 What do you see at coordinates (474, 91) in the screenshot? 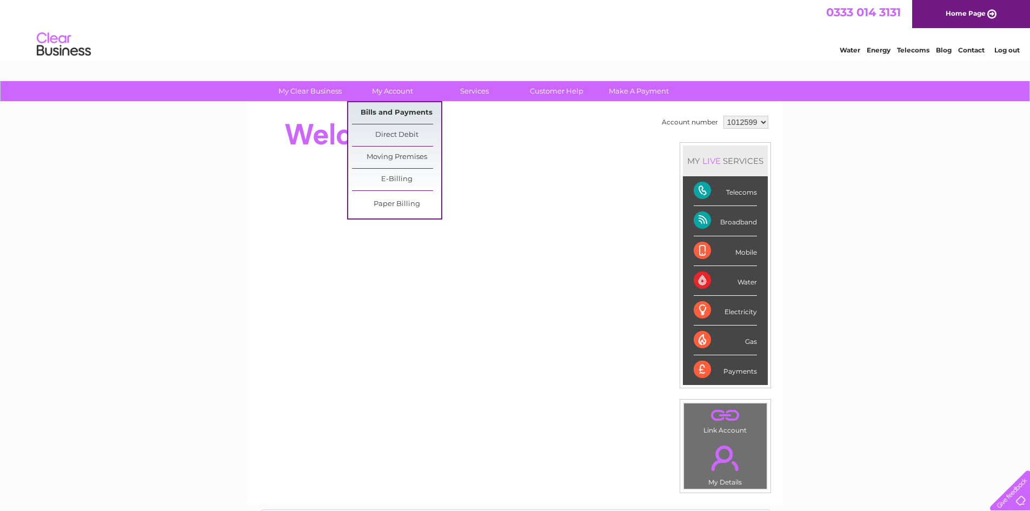
I see `a: Services` at bounding box center [474, 91].